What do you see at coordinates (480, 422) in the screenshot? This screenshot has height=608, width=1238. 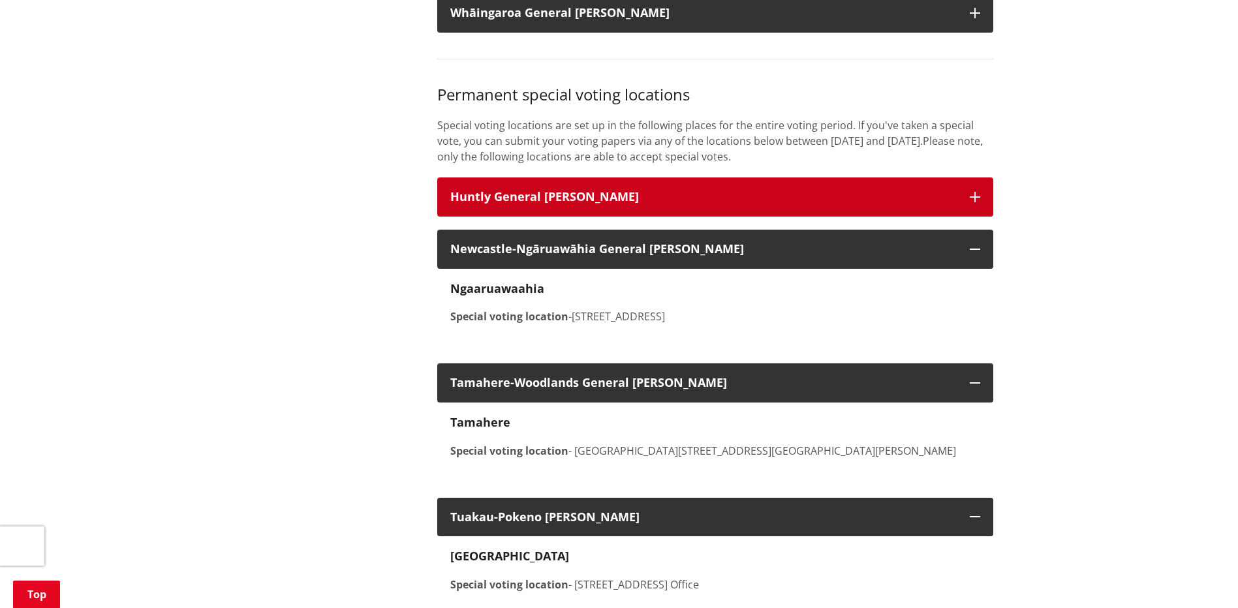 I see `strong: Tamahere` at bounding box center [480, 422].